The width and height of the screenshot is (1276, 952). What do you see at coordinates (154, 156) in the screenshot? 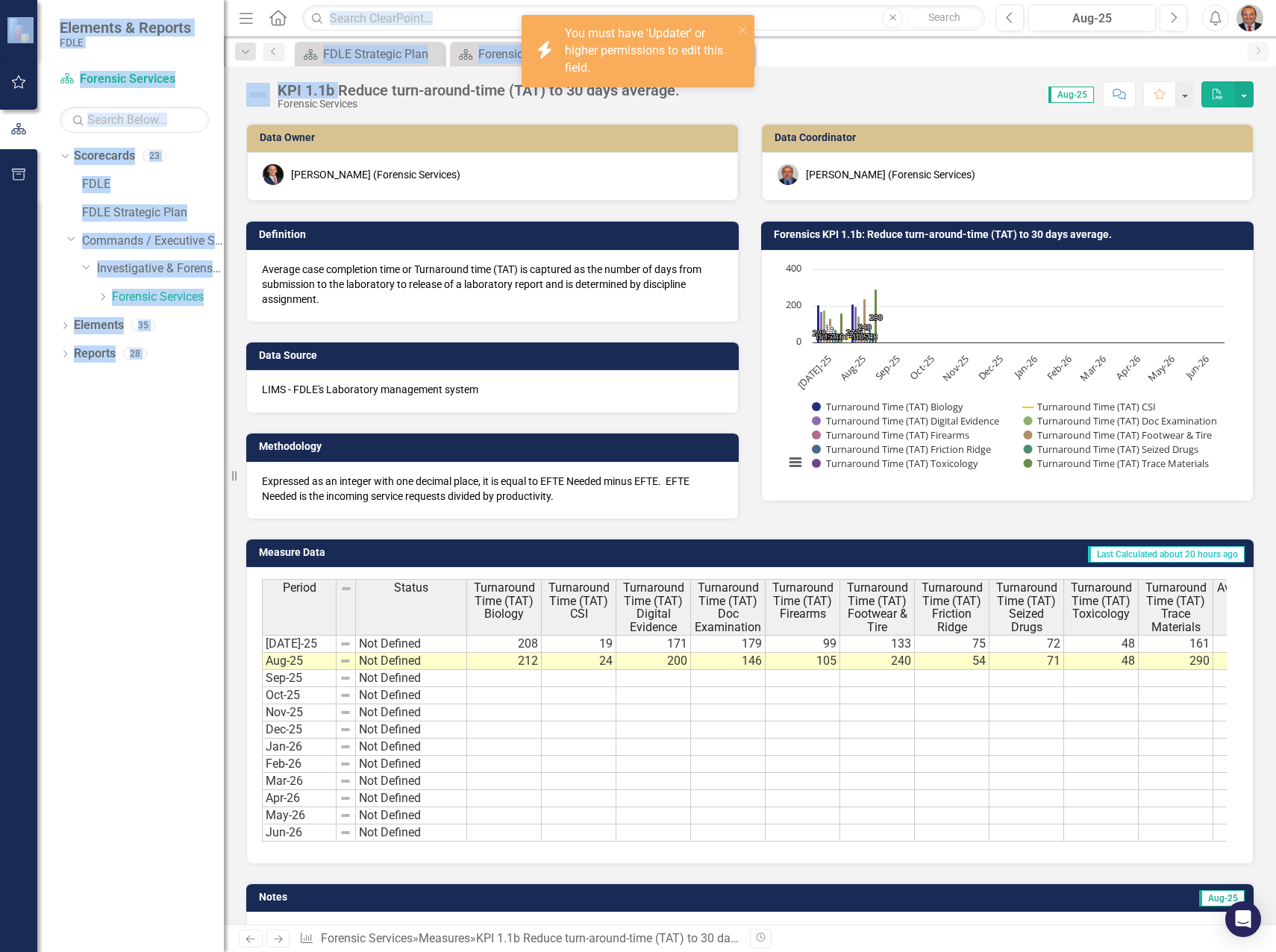
I see `div: 23` at bounding box center [154, 156].